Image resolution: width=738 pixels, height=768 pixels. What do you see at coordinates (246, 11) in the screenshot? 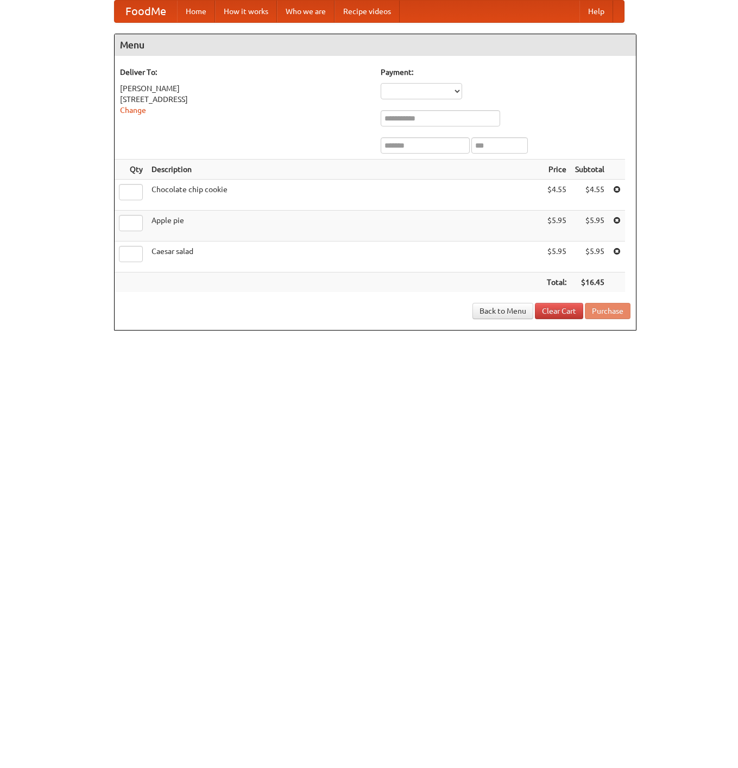
I see `a: How it works` at bounding box center [246, 11].